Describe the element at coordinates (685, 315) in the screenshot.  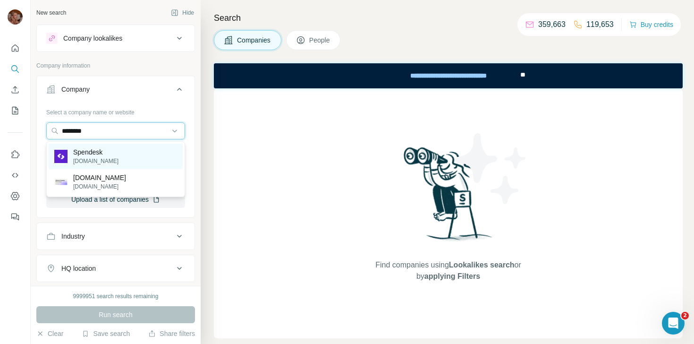
I see `span: 2` at that location.